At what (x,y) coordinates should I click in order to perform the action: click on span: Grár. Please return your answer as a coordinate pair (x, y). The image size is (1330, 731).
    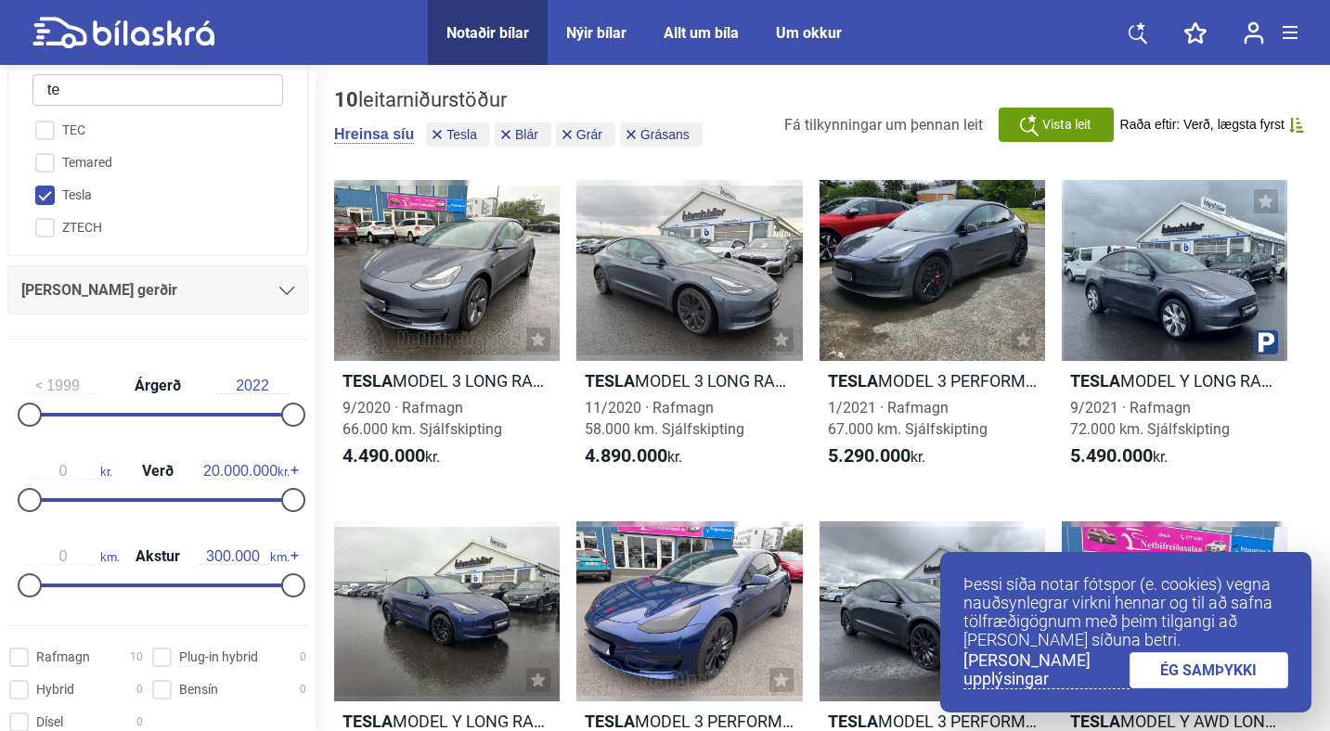
    Looking at the image, I should click on (589, 135).